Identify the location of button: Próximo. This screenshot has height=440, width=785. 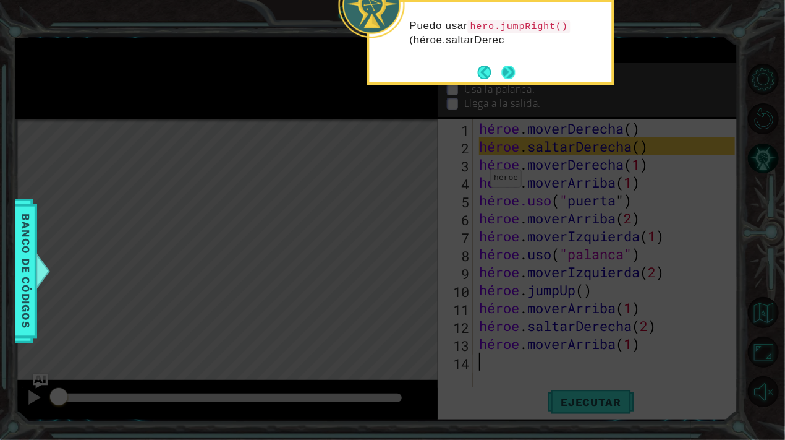
(509, 72).